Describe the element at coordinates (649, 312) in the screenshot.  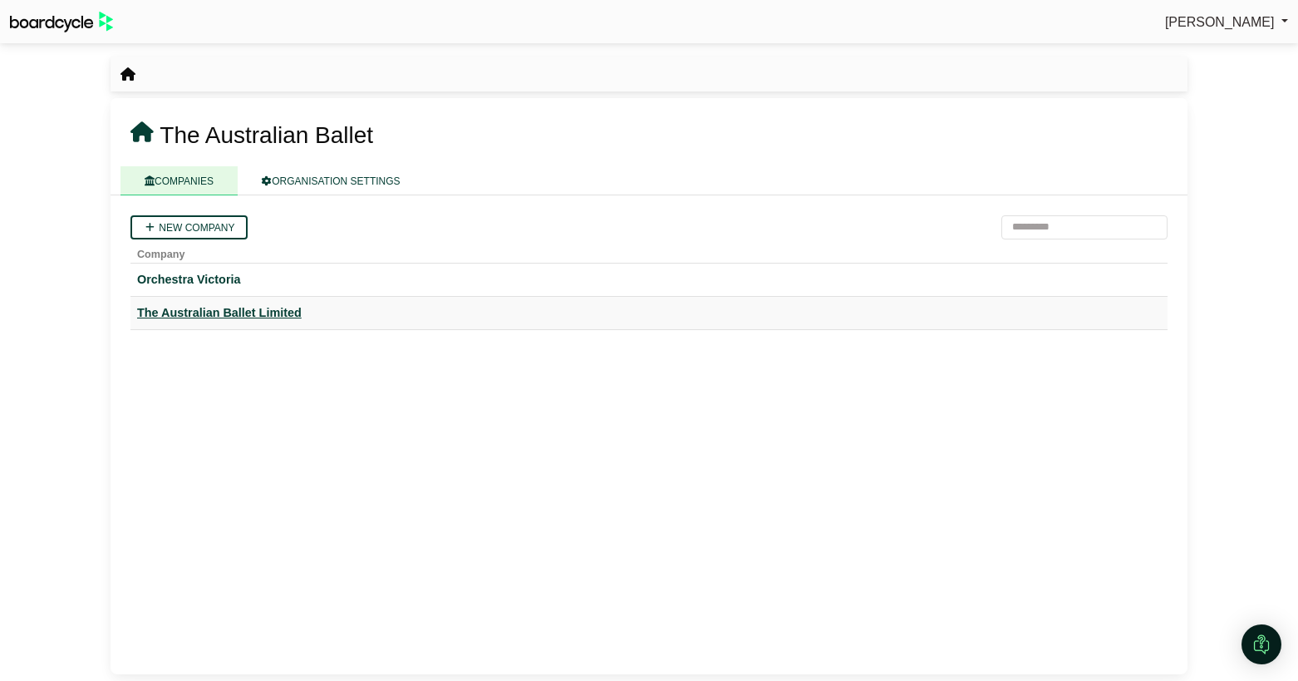
I see `a: The Australian Ballet Limited` at that location.